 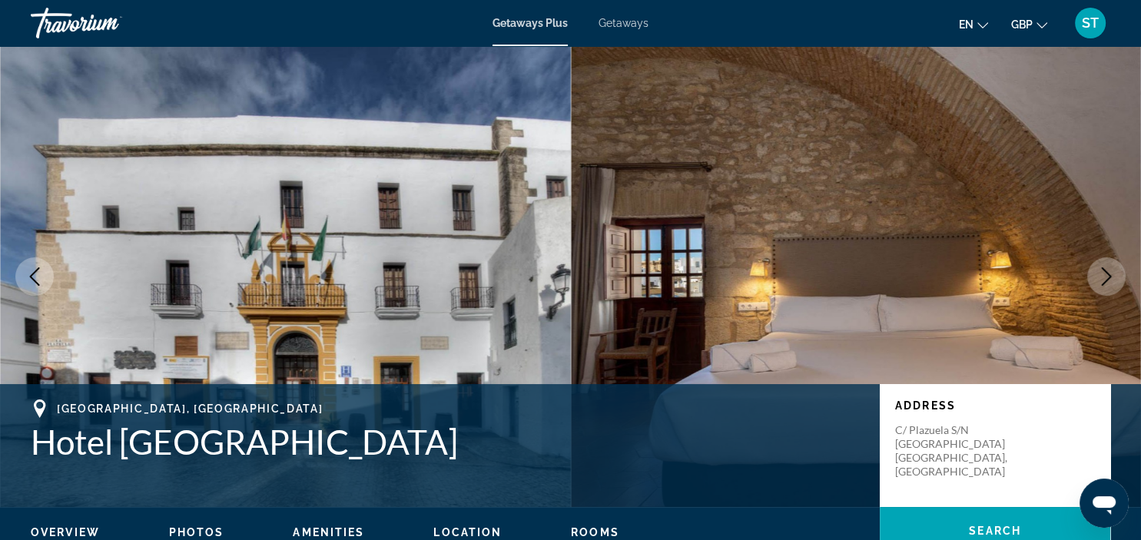 I want to click on p: Address, so click(x=995, y=406).